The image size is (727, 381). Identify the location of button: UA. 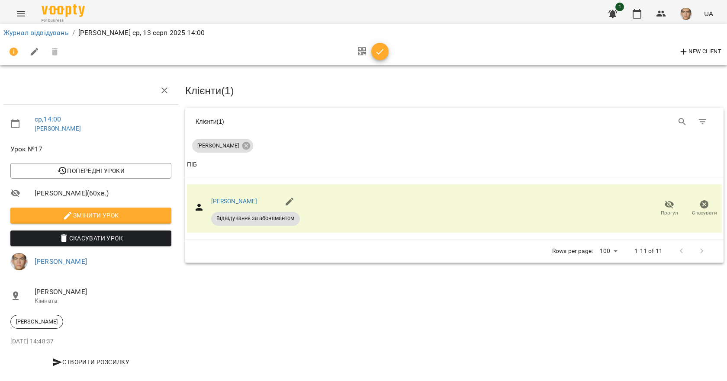
(708, 13).